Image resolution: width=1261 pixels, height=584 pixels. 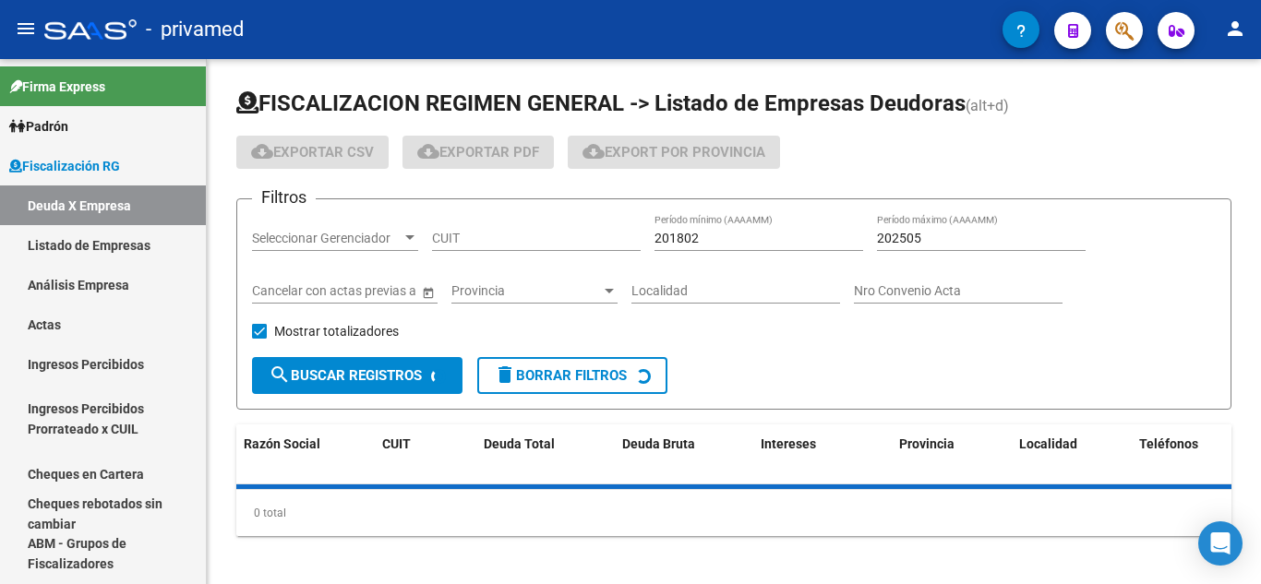 I want to click on button: Buscar Registros, so click(x=357, y=376).